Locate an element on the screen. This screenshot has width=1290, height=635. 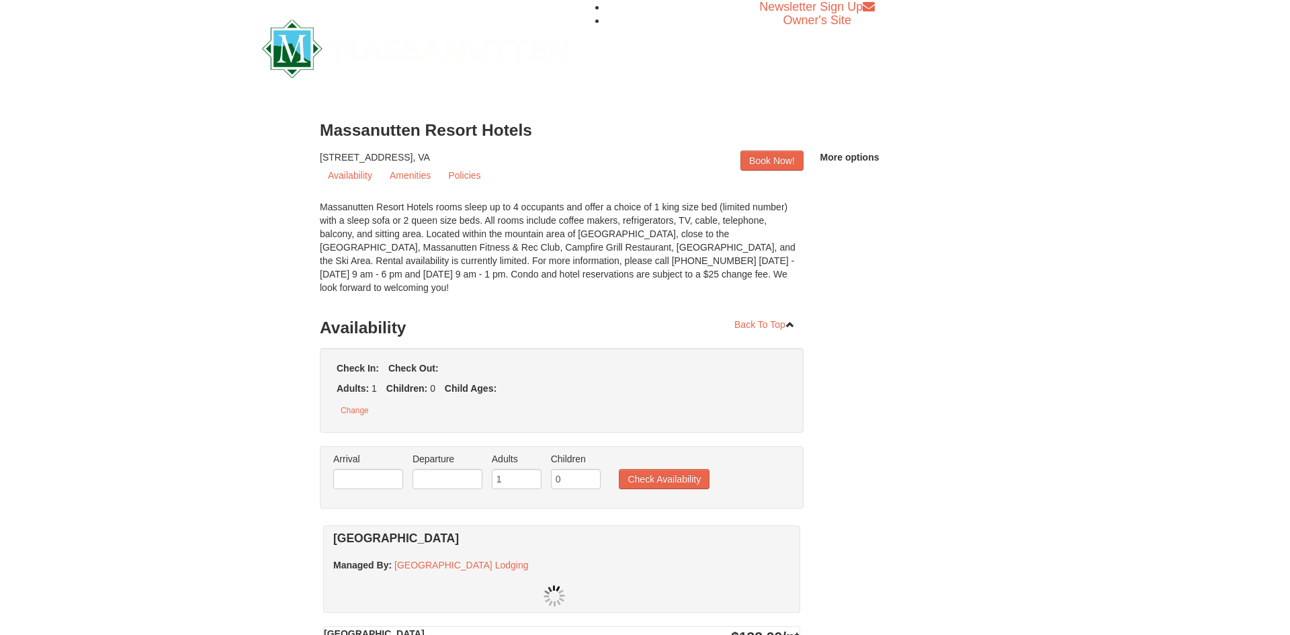
a: Availability is located at coordinates (350, 175).